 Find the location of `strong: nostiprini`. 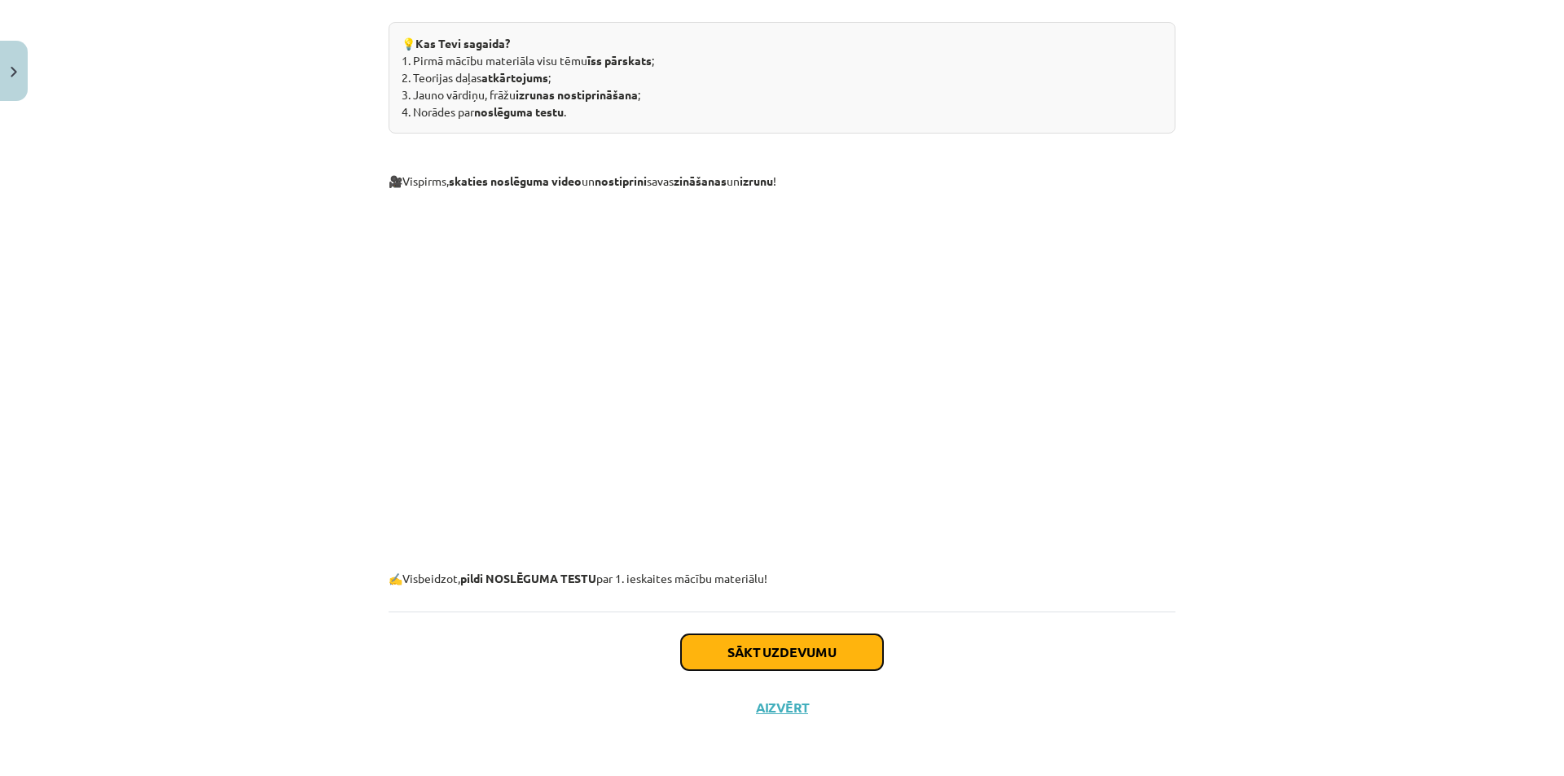

strong: nostiprini is located at coordinates (621, 181).